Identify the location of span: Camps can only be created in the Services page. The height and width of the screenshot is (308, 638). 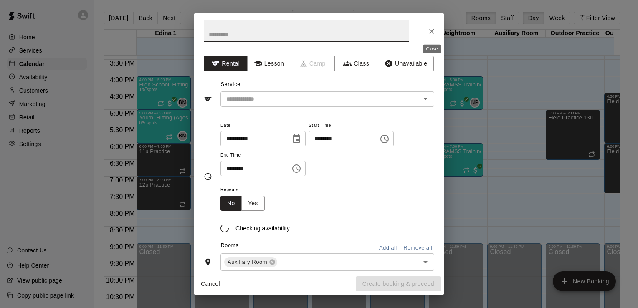
(313, 63).